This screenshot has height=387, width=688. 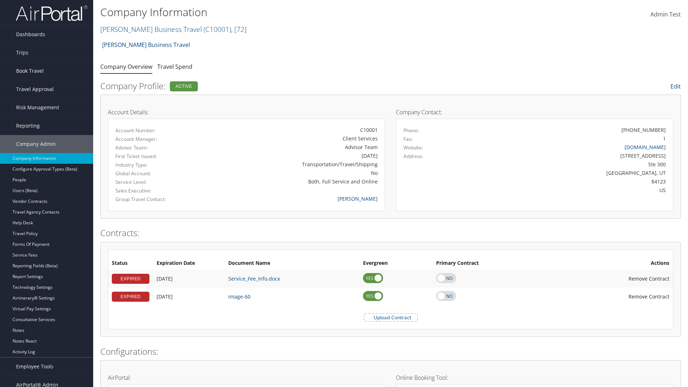 What do you see at coordinates (411, 130) in the screenshot?
I see `label: Phone:` at bounding box center [411, 130].